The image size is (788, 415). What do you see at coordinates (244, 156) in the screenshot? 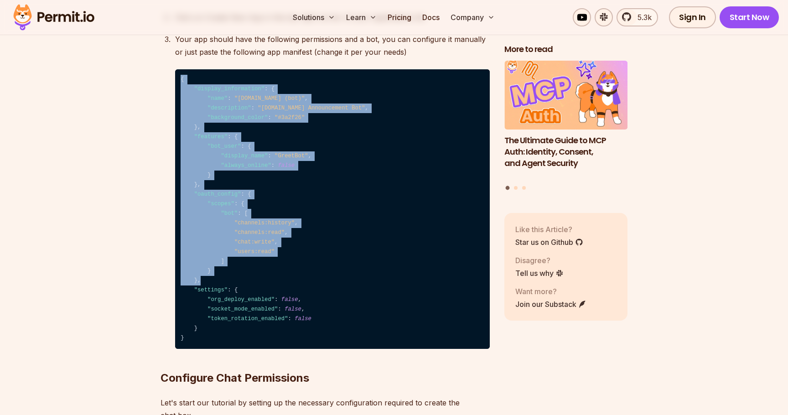
I see `span: "display_name"` at bounding box center [244, 156].